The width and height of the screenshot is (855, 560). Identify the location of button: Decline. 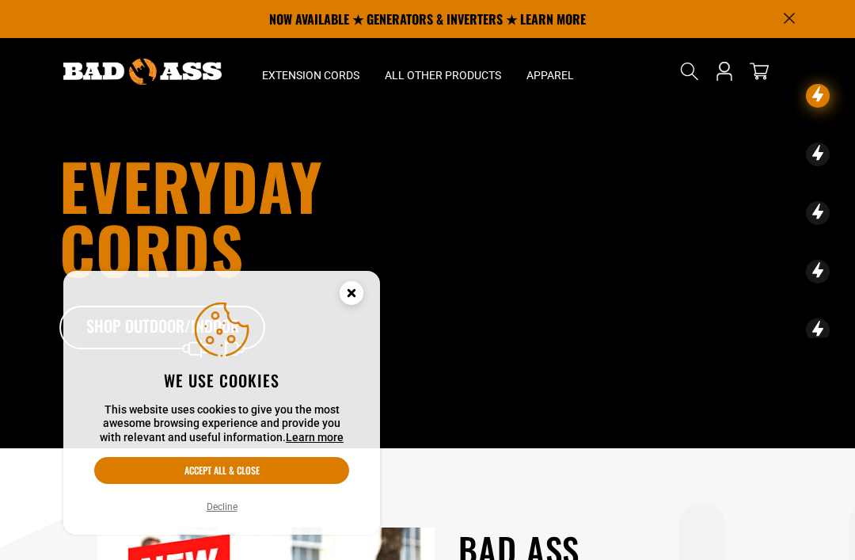
(222, 507).